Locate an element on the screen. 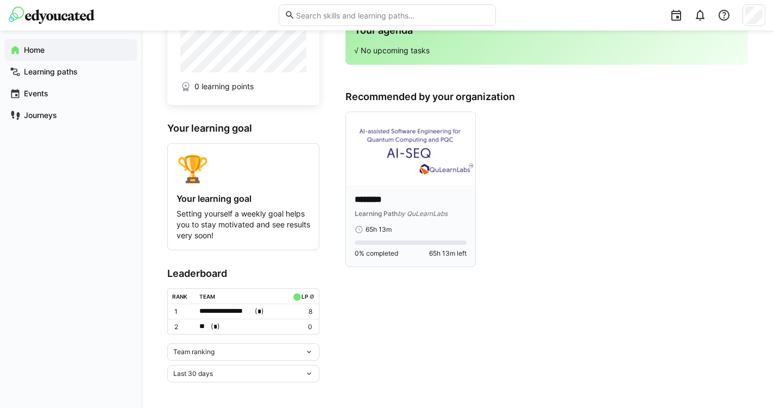 The width and height of the screenshot is (774, 408). a: ø is located at coordinates (312, 295).